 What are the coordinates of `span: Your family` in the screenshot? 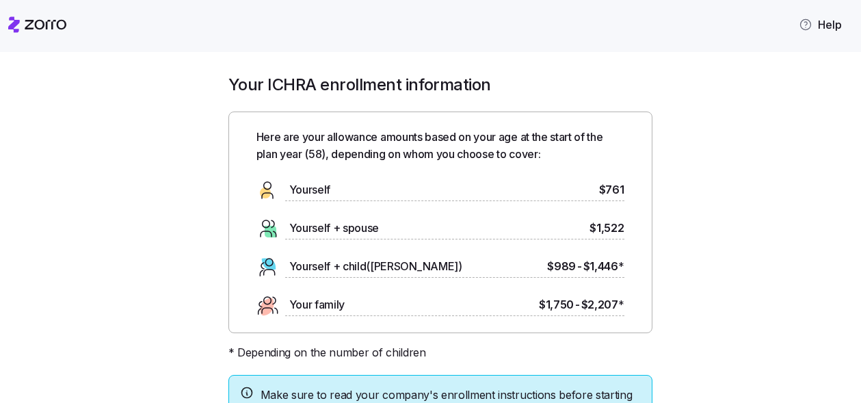 It's located at (317, 304).